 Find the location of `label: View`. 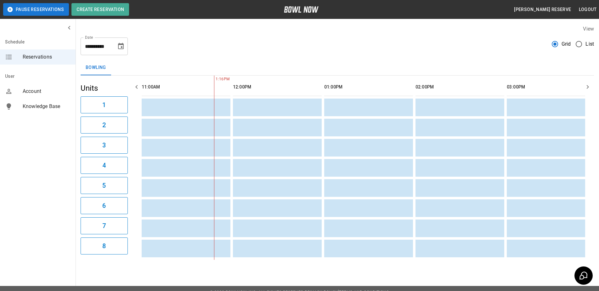

label: View is located at coordinates (589, 29).